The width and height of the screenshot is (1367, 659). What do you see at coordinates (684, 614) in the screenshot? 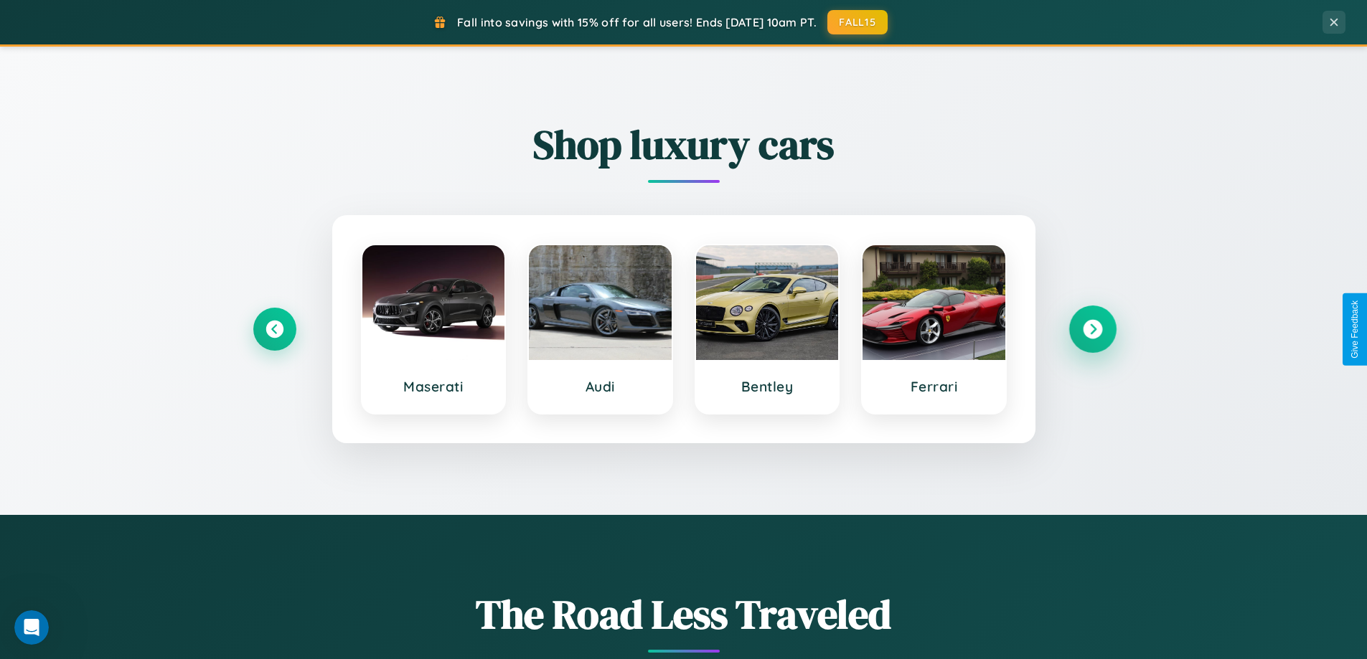
I see `h1: The Road Less Traveled` at bounding box center [684, 614].